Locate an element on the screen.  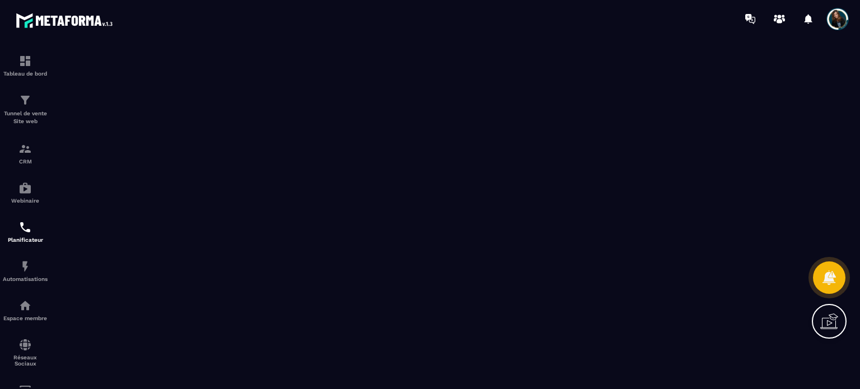
p: CRM is located at coordinates (25, 161).